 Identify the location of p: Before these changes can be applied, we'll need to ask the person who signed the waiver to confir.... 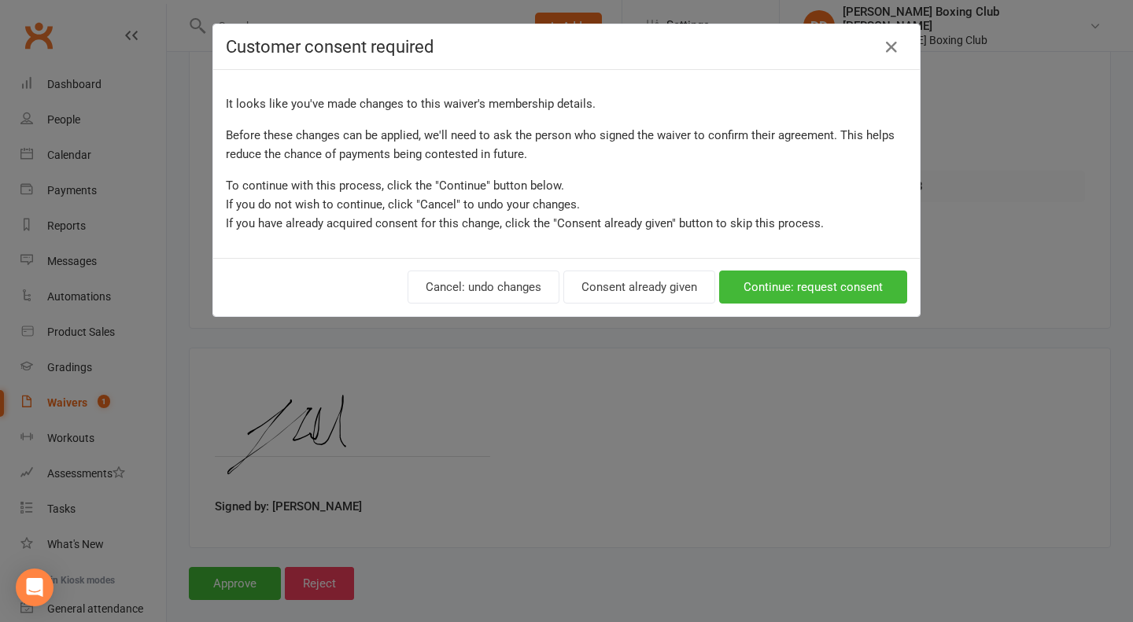
(567, 145).